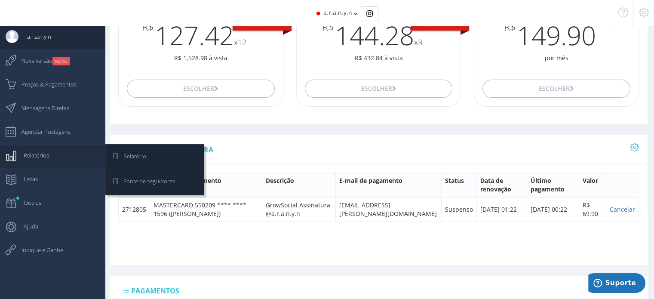 Image resolution: width=654 pixels, height=299 pixels. What do you see at coordinates (61, 61) in the screenshot?
I see `small: NOVO` at bounding box center [61, 61].